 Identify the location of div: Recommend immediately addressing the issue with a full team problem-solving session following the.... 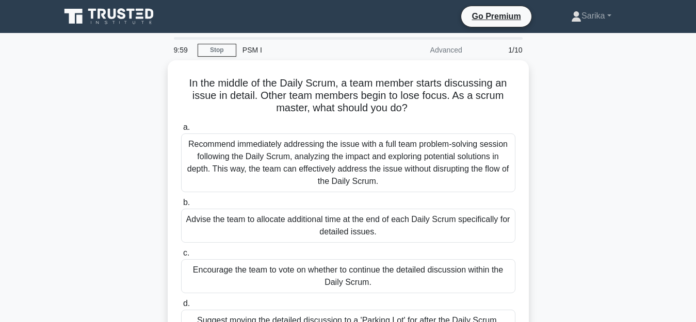
(348, 163).